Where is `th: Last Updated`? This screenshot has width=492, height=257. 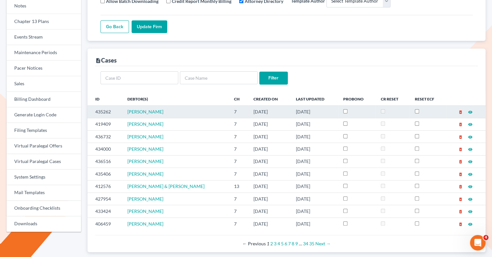 th: Last Updated is located at coordinates (315, 99).